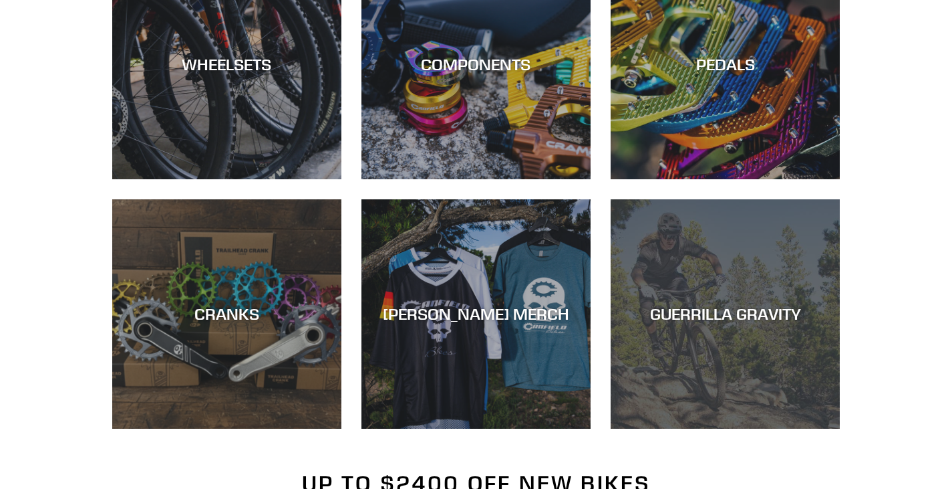  I want to click on div: PEDALS, so click(725, 64).